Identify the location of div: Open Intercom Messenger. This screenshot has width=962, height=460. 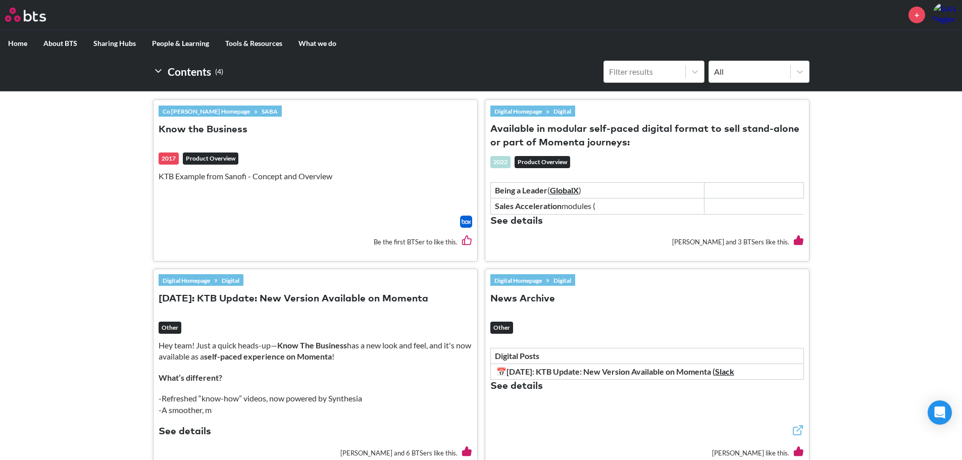
(940, 413).